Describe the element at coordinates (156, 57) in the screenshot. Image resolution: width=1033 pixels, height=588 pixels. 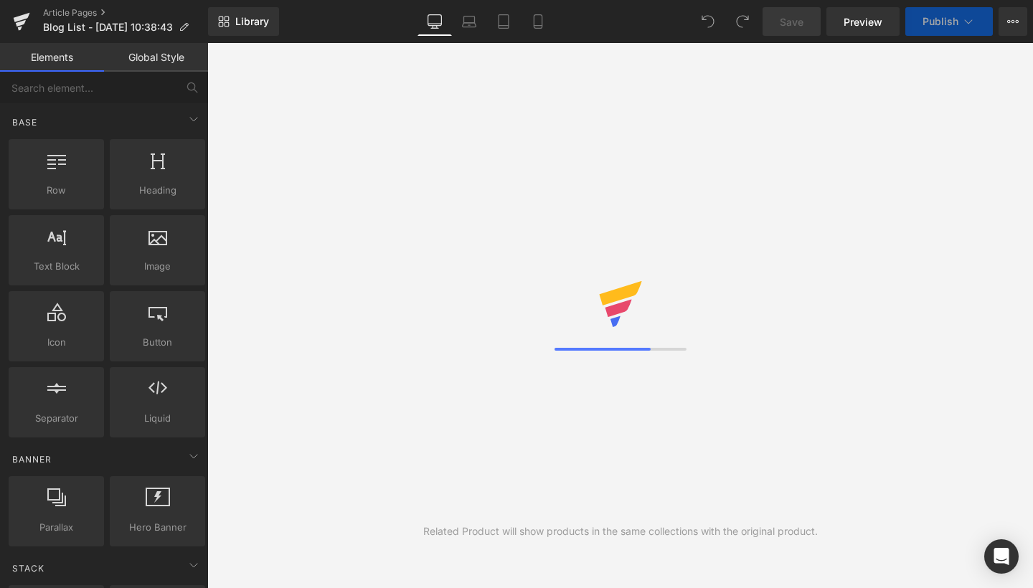
I see `a: Global Style` at that location.